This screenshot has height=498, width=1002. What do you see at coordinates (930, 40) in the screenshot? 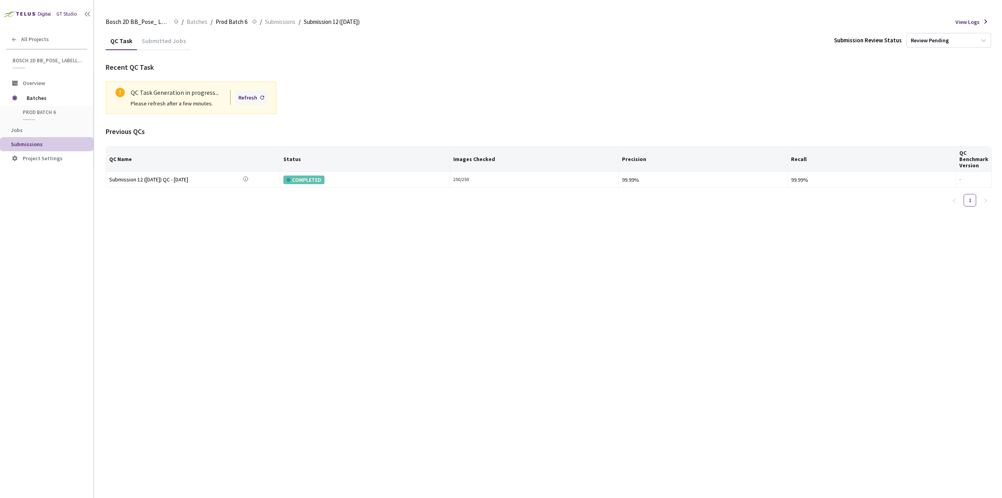
I see `div: Review Pending` at bounding box center [930, 40].